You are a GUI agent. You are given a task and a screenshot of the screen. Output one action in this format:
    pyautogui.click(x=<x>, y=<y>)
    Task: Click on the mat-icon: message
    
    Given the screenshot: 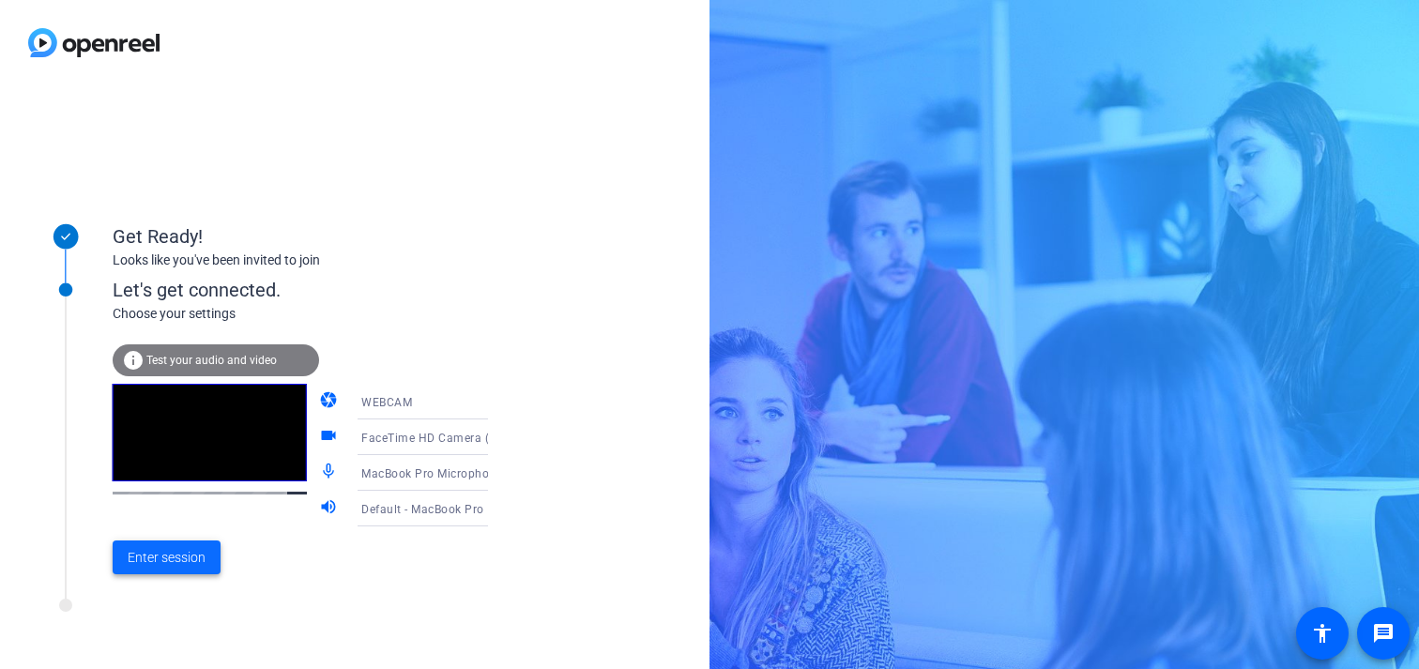 What is the action you would take?
    pyautogui.click(x=1384, y=634)
    